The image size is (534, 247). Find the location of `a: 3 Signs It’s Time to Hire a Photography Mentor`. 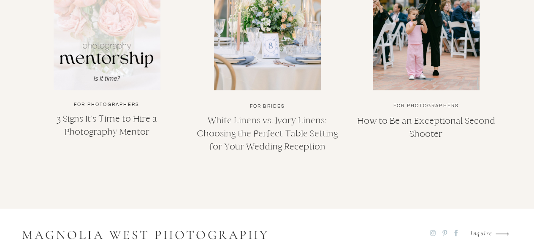

a: 3 Signs It’s Time to Hire a Photography Mentor is located at coordinates (107, 125).